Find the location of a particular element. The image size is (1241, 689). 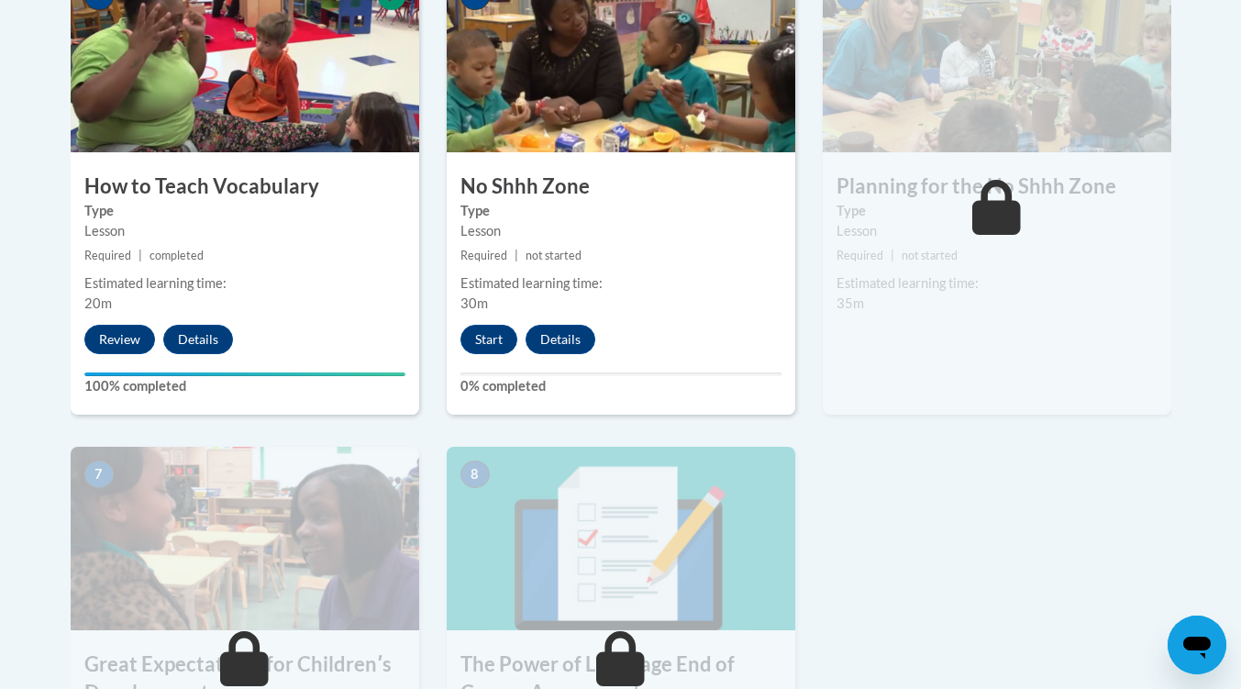

button: Start is located at coordinates (489, 339).